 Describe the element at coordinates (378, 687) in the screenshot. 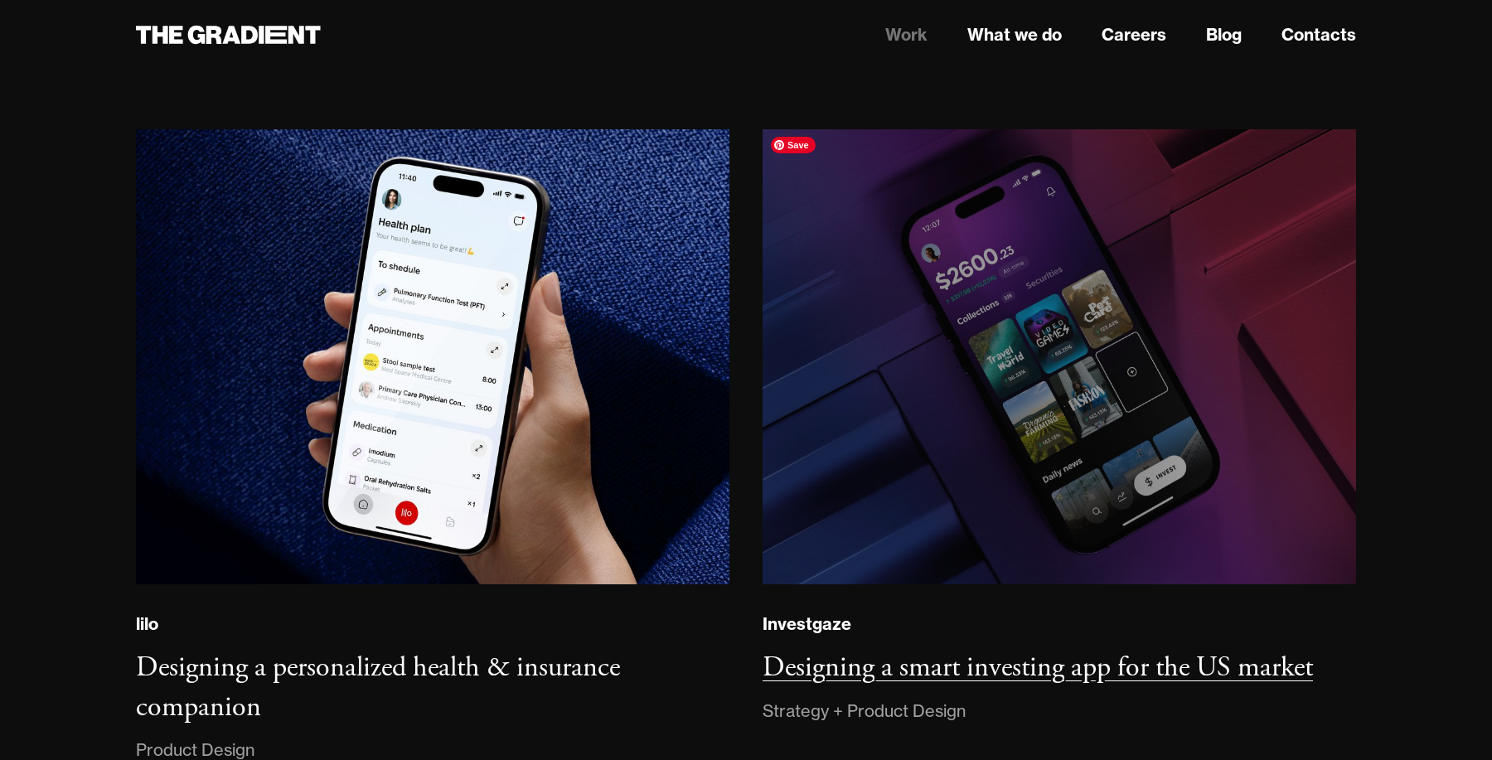

I see `h3: Designing a personalized health & insurance companion` at that location.